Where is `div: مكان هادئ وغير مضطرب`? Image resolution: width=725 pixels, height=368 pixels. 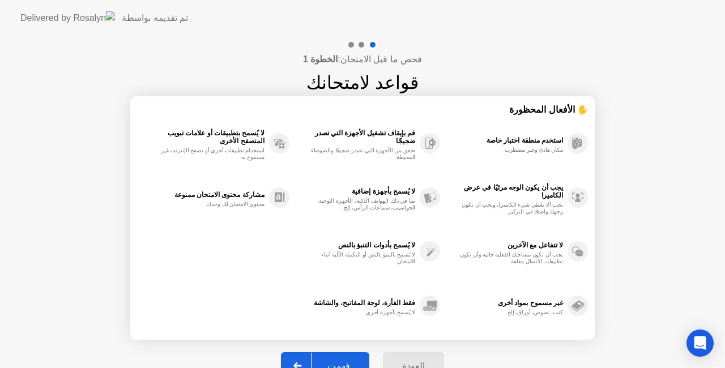 div: مكان هادئ وغير مضطرب is located at coordinates (509, 150).